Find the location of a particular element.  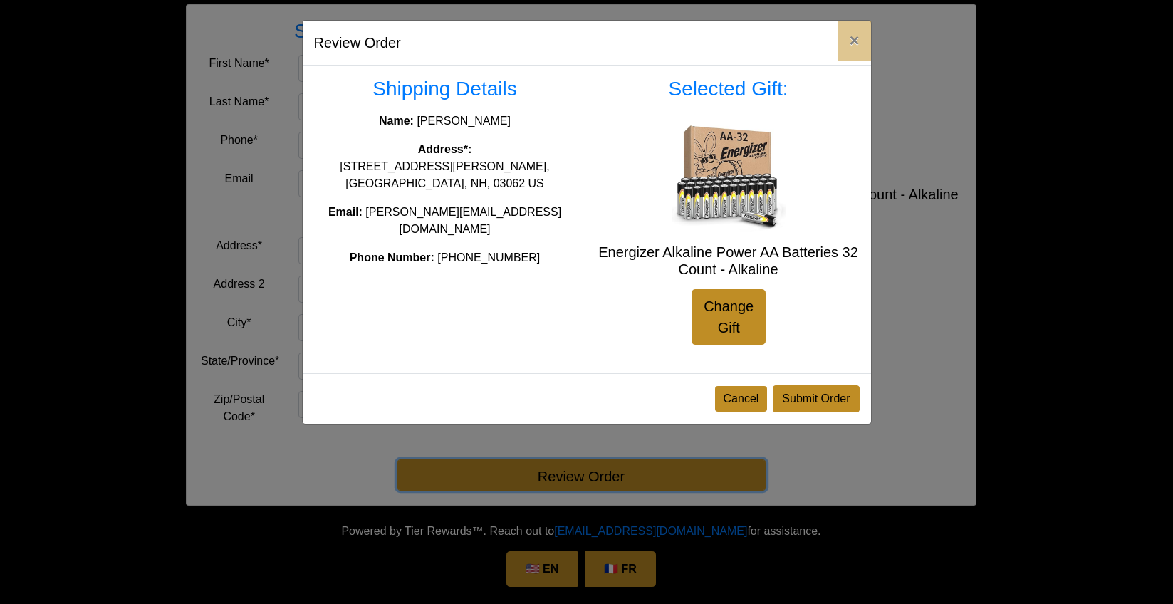

button: Close is located at coordinates (854, 41).